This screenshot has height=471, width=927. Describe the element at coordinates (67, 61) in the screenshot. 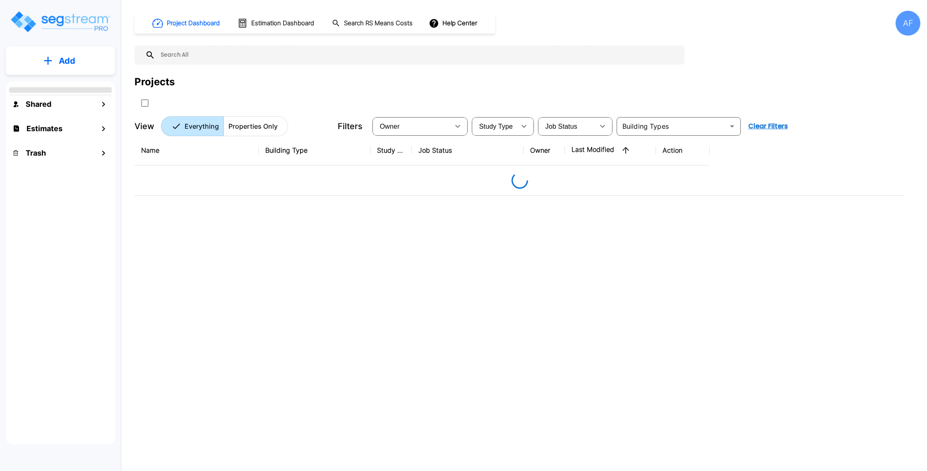

I see `p: Add` at that location.